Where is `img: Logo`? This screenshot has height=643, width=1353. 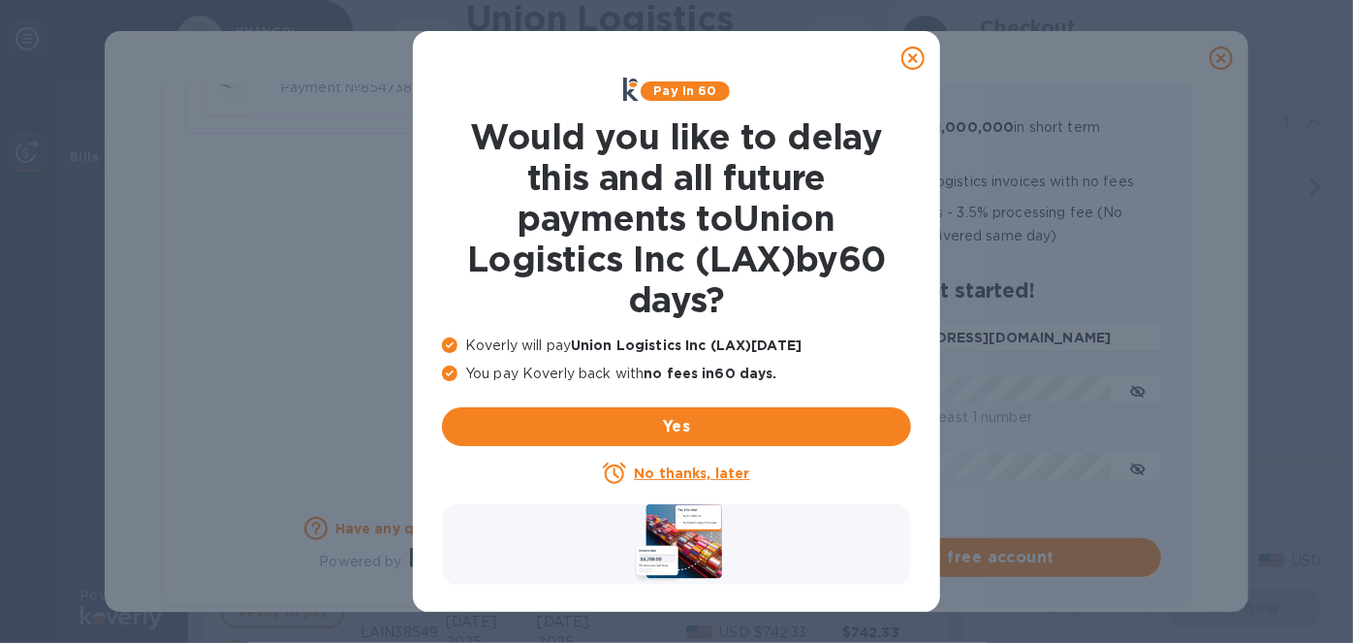 img: Logo is located at coordinates (451, 559).